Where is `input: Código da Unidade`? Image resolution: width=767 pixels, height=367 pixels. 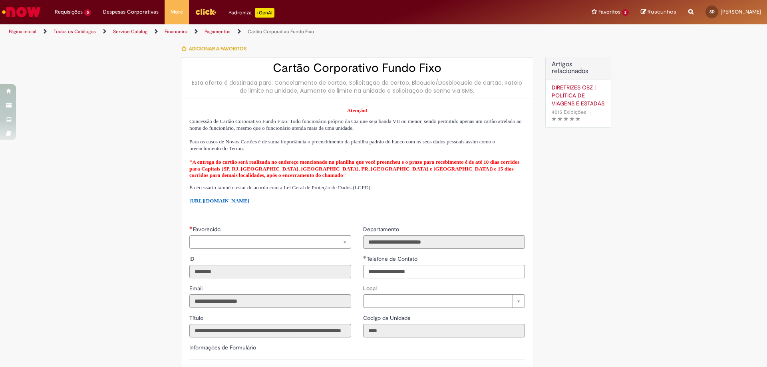
input: Código da Unidade is located at coordinates (444, 331).